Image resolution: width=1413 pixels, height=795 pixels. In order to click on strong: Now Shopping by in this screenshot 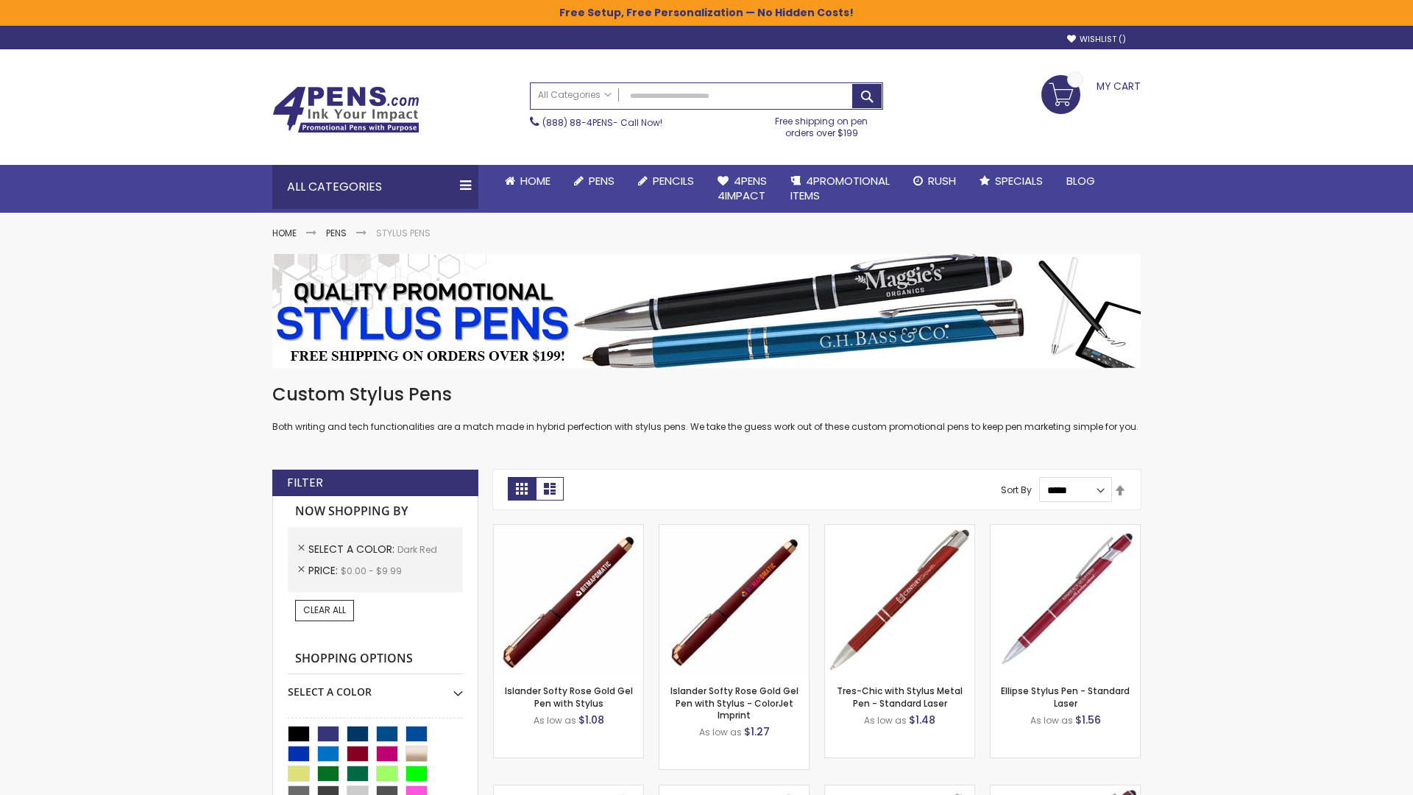, I will do `click(375, 512)`.